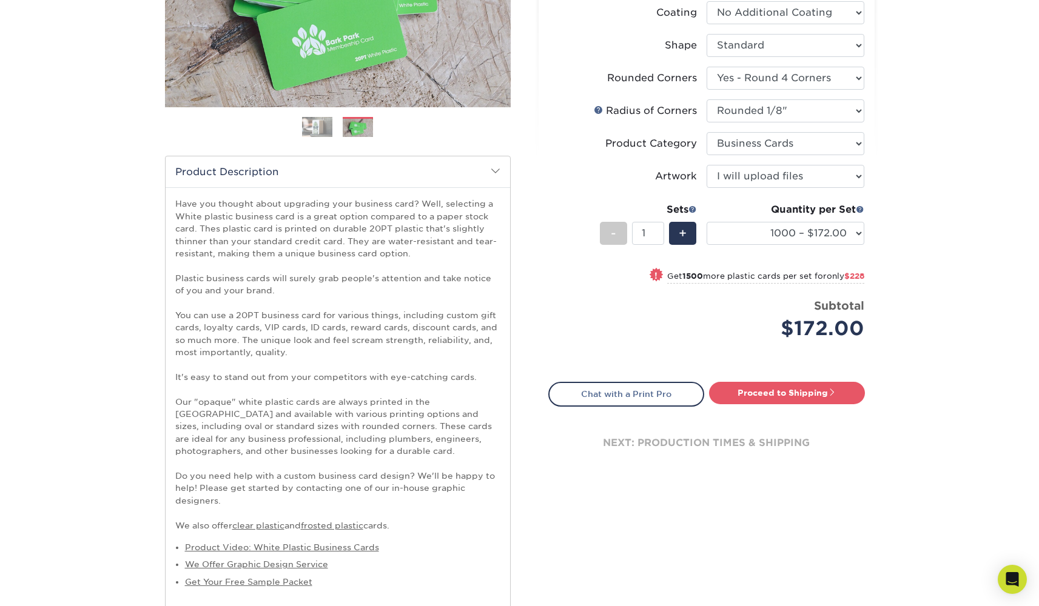 This screenshot has height=606, width=1039. Describe the element at coordinates (282, 548) in the screenshot. I see `a: Product Video: White Plastic Business Cards` at that location.